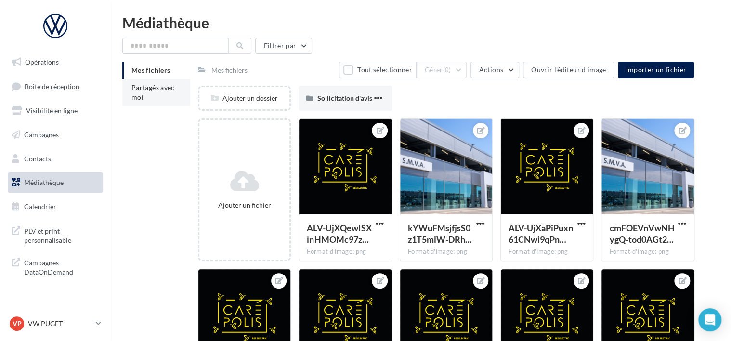  I want to click on span: Boîte de réception, so click(52, 86).